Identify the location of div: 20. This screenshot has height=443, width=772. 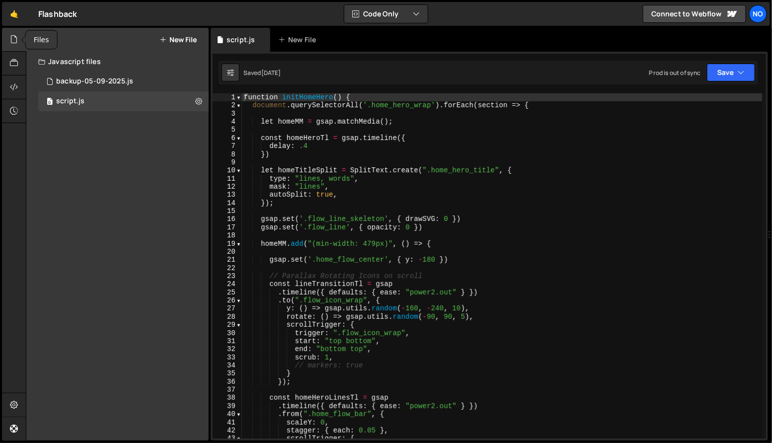
(227, 252).